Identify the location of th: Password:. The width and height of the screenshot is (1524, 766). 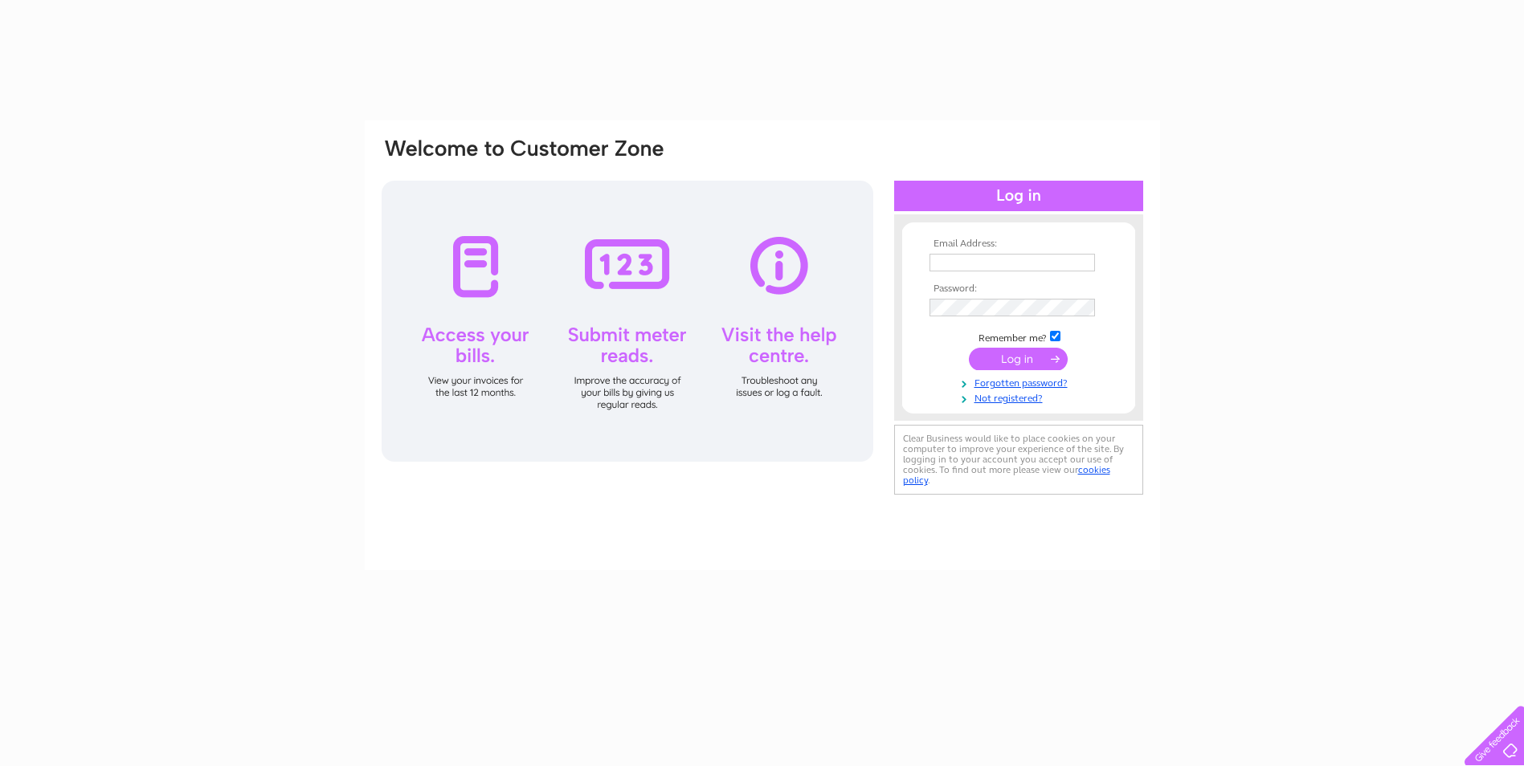
(1019, 289).